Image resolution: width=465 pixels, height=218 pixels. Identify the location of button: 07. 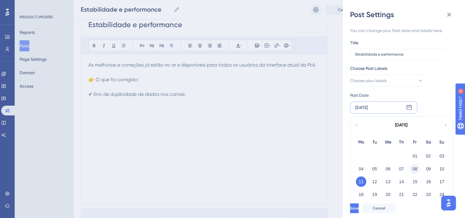
(402, 169).